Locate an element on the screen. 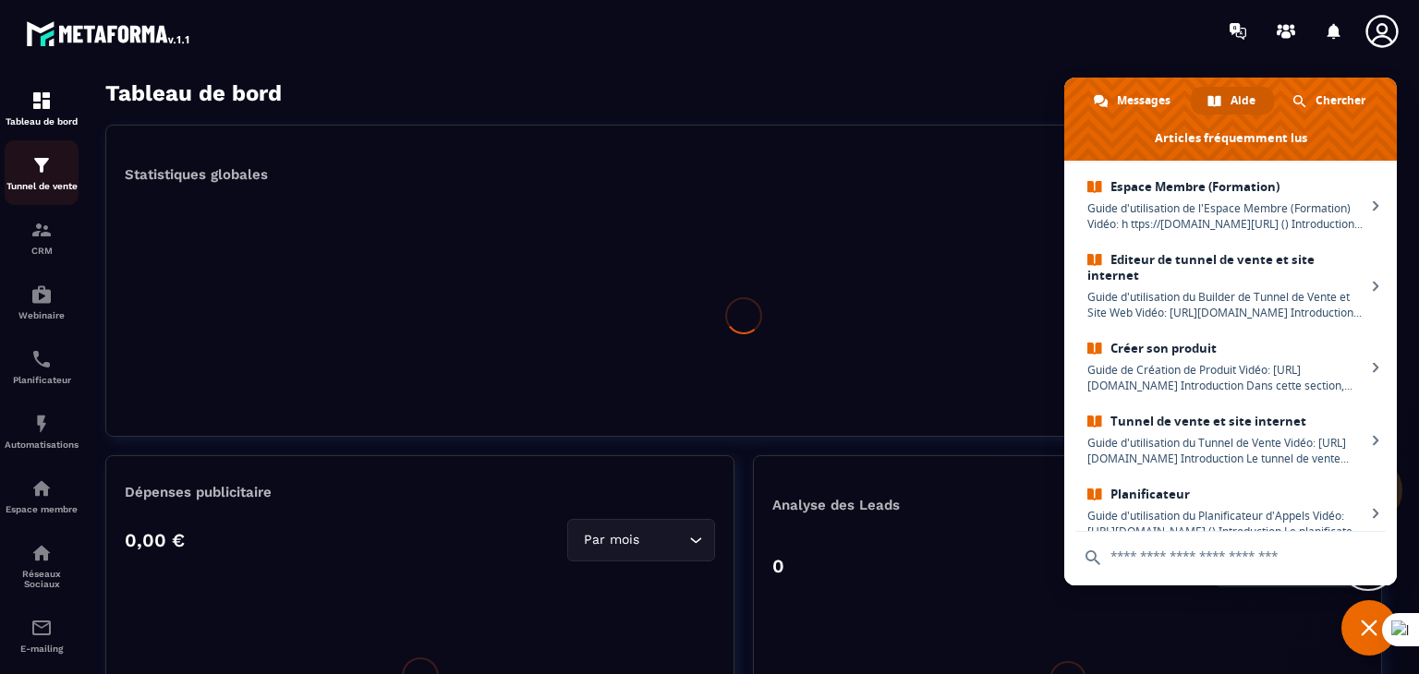  p: Analyse des Leads is located at coordinates (920, 505).